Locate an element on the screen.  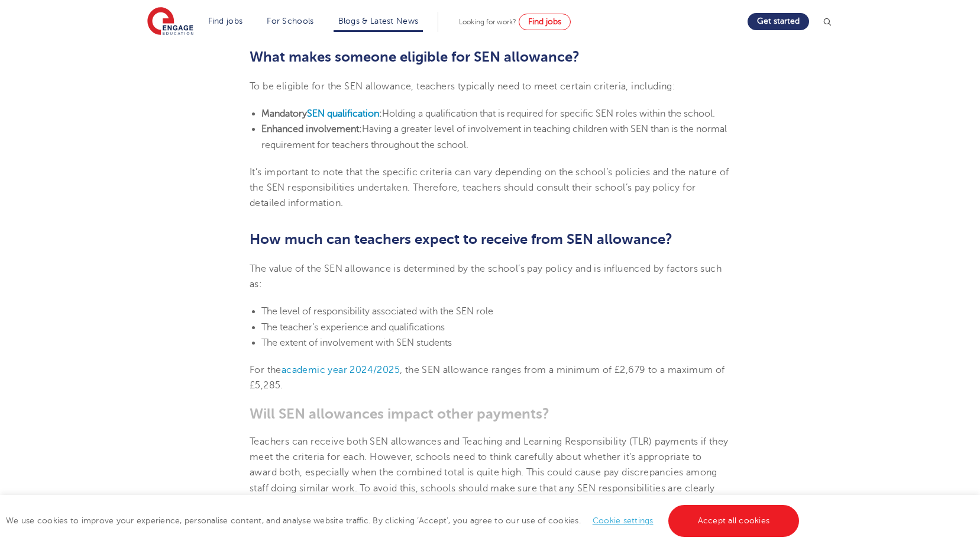
span: It’s important to note that the specific criteria can vary depending on the school’s policies and... is located at coordinates (489, 187).